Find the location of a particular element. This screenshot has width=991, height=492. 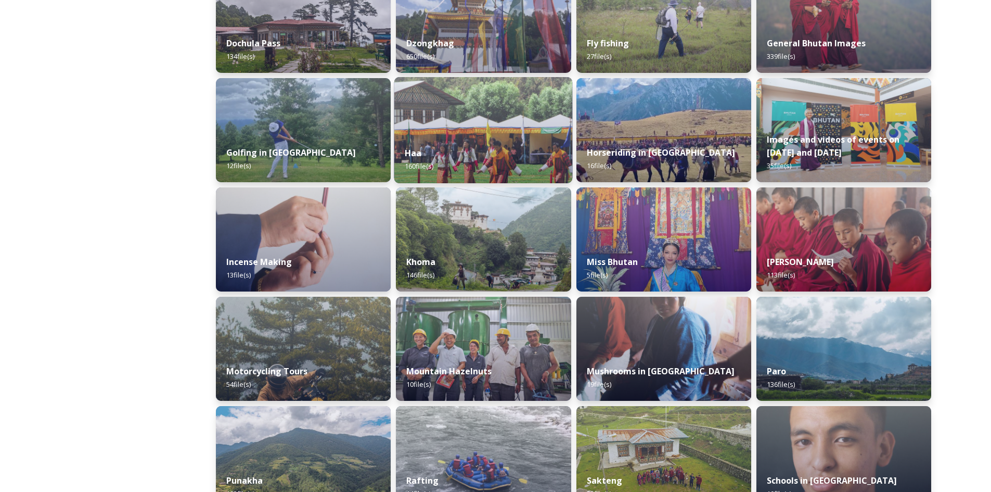

strong: Sakteng is located at coordinates (605, 480).